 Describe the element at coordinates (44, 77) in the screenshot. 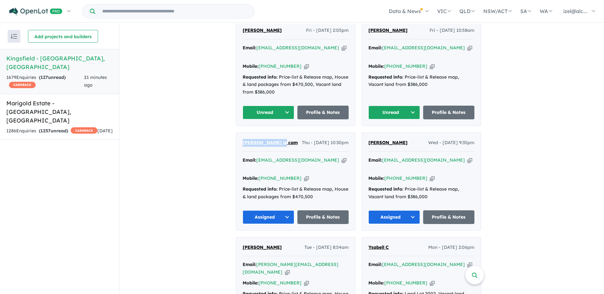

I see `span: 127` at that location.